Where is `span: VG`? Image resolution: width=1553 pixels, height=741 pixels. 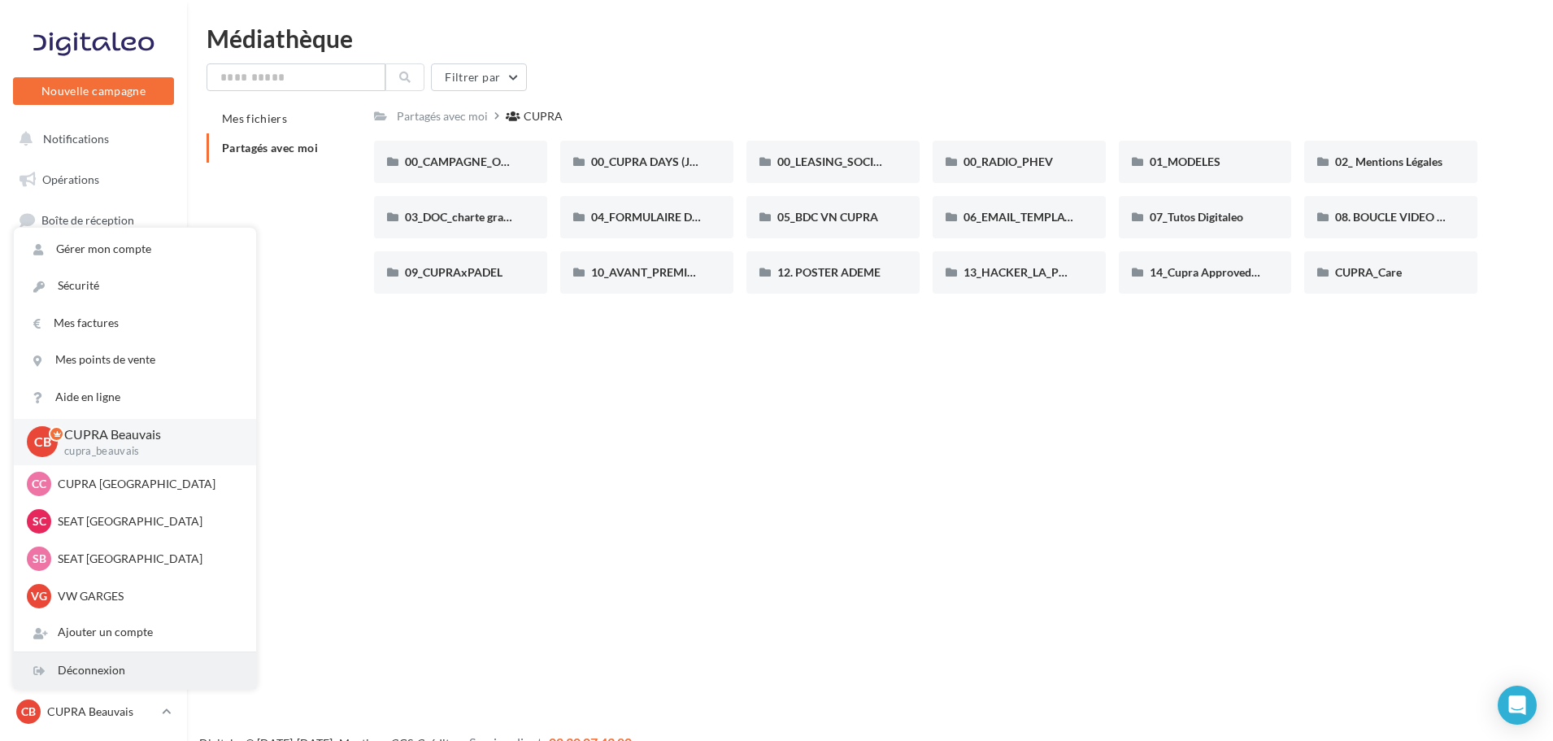 span: VG is located at coordinates (39, 596).